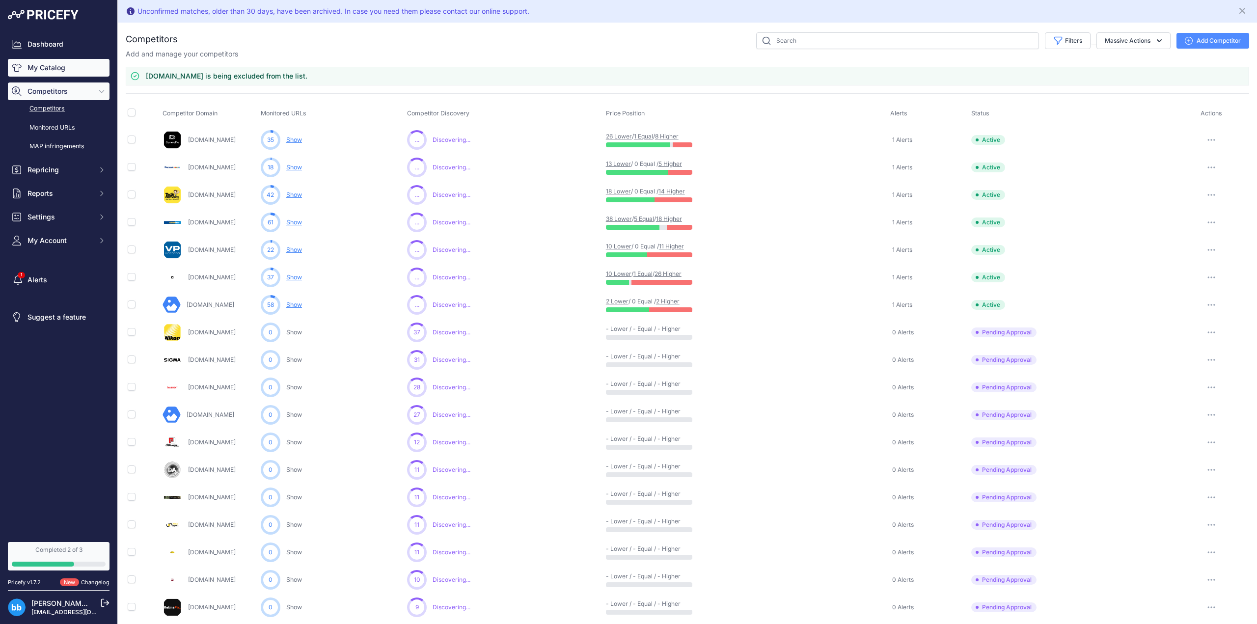 The image size is (1257, 624). Describe the element at coordinates (667, 136) in the screenshot. I see `a: 8 Higher` at that location.